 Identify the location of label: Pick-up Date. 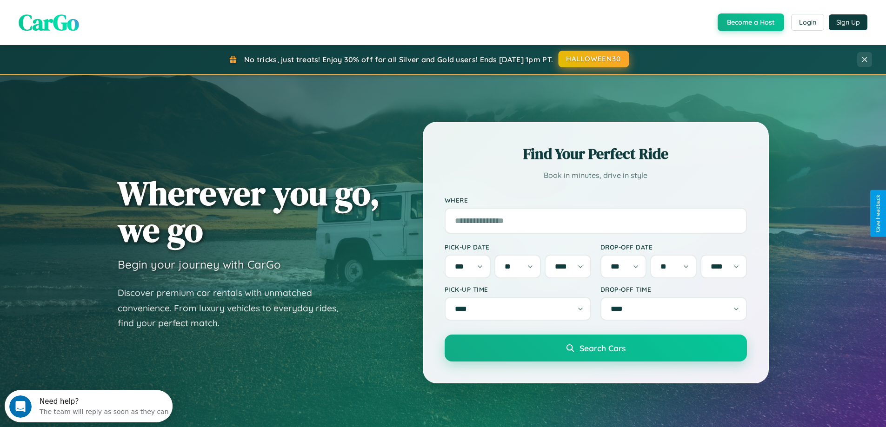
(518, 247).